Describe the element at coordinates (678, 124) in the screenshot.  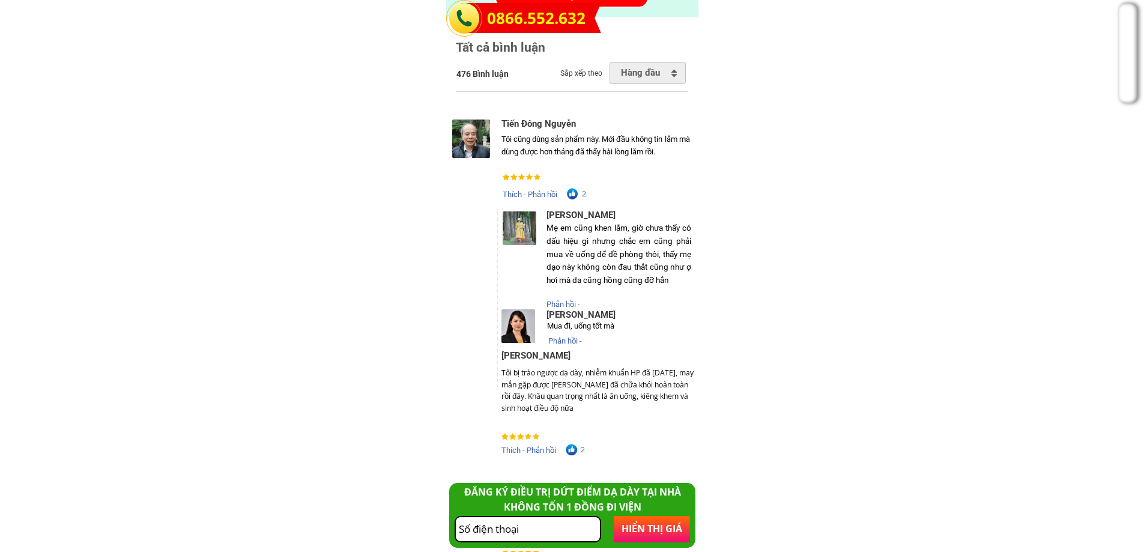
I see `div: Tiến Đông Nguyễn` at that location.